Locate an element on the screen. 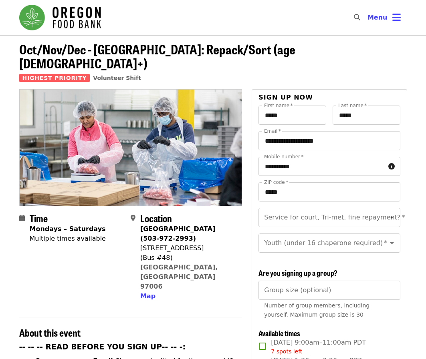 The image size is (426, 359). a: Volunteer Shift is located at coordinates (117, 78).